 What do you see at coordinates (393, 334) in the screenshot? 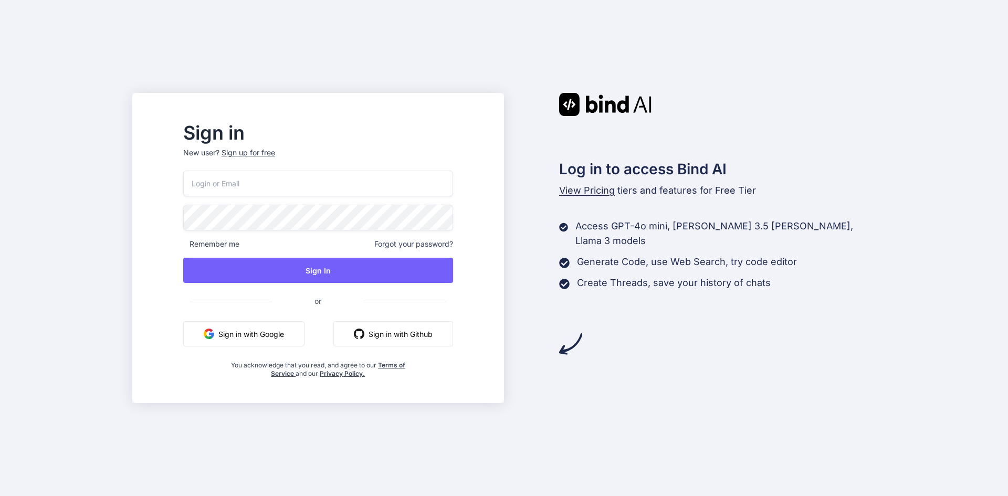
I see `button: Sign in with Github` at bounding box center [393, 334].